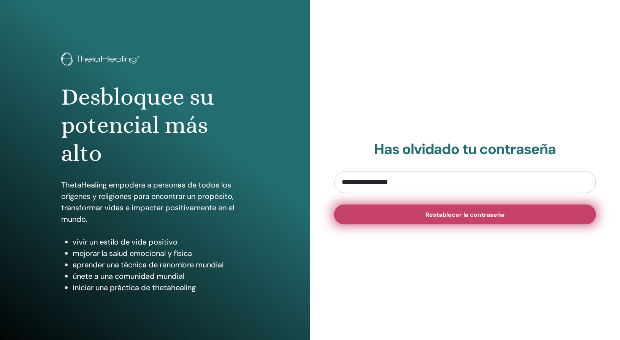 Image resolution: width=620 pixels, height=340 pixels. I want to click on span: Restablecer la contraseña, so click(465, 214).